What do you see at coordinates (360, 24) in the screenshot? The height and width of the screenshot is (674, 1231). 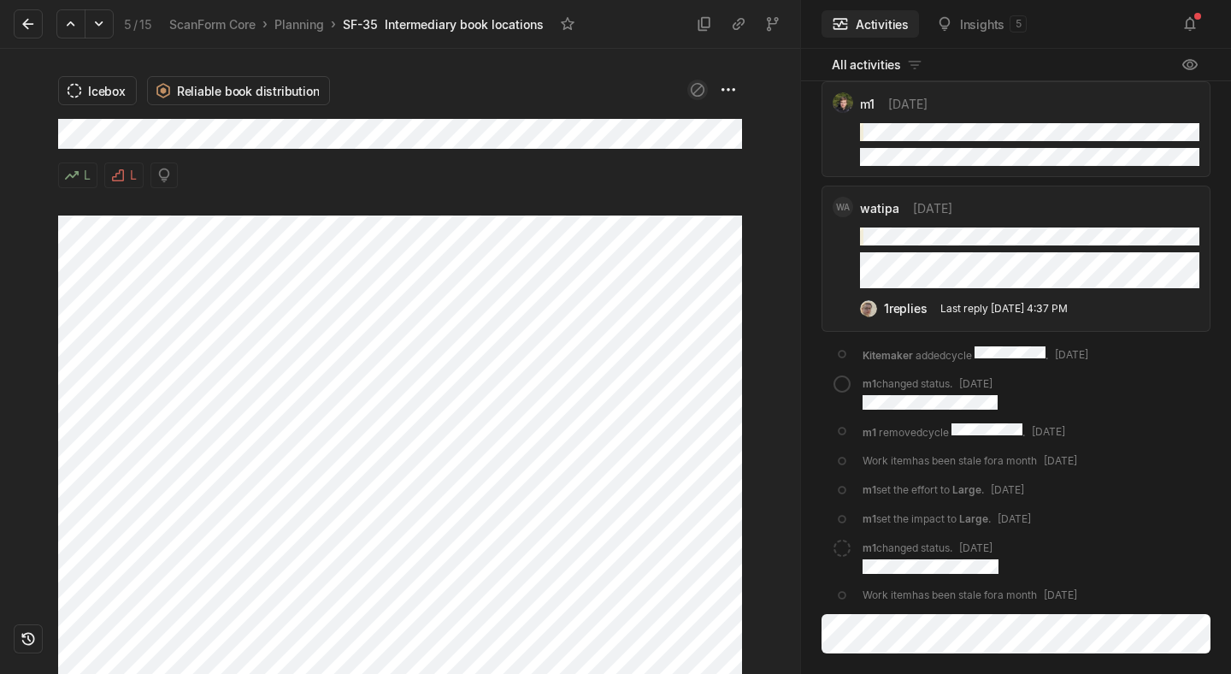 I see `div: SF-35` at bounding box center [360, 24].